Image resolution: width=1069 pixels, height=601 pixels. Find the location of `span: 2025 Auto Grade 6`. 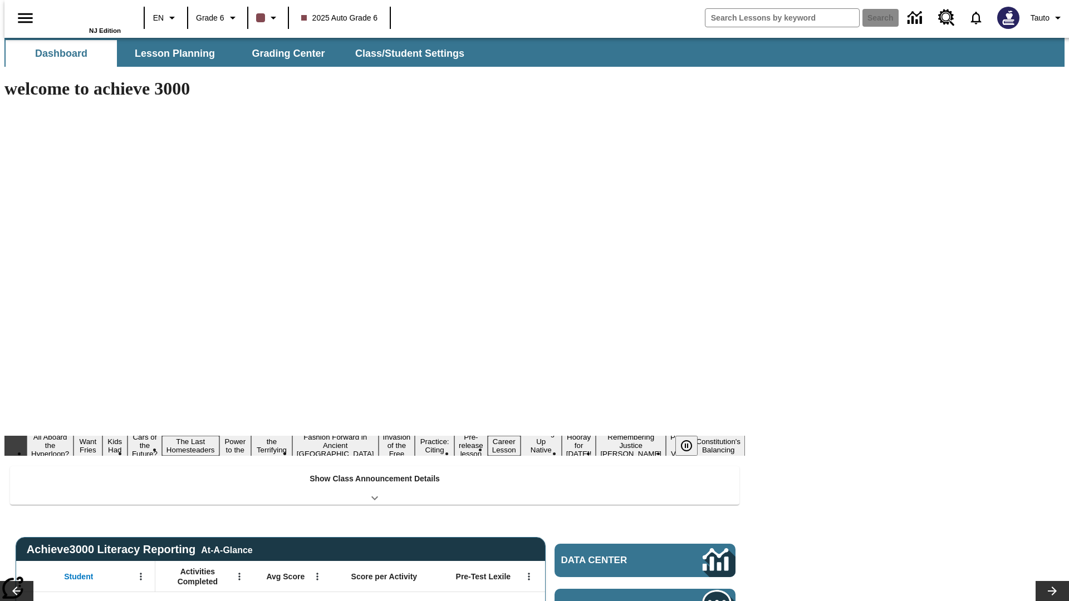

span: 2025 Auto Grade 6 is located at coordinates (340, 18).